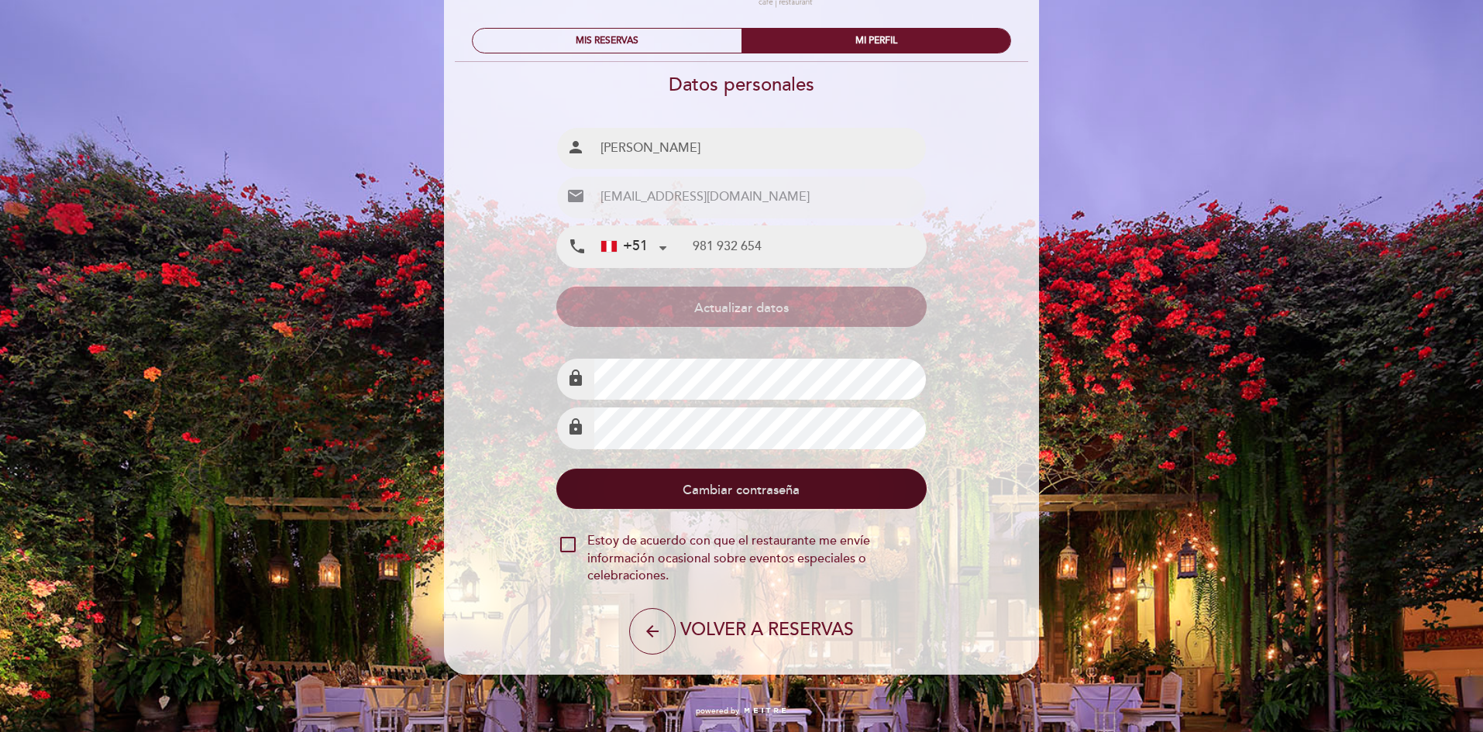 The height and width of the screenshot is (732, 1483). Describe the element at coordinates (876, 40) in the screenshot. I see `div: MI PERFIL` at that location.